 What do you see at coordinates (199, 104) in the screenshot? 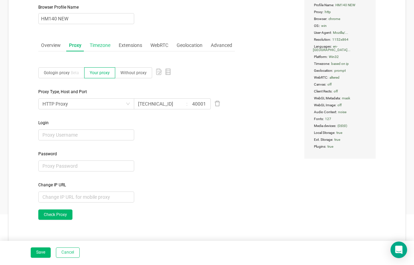
I see `input: port` at bounding box center [199, 104].